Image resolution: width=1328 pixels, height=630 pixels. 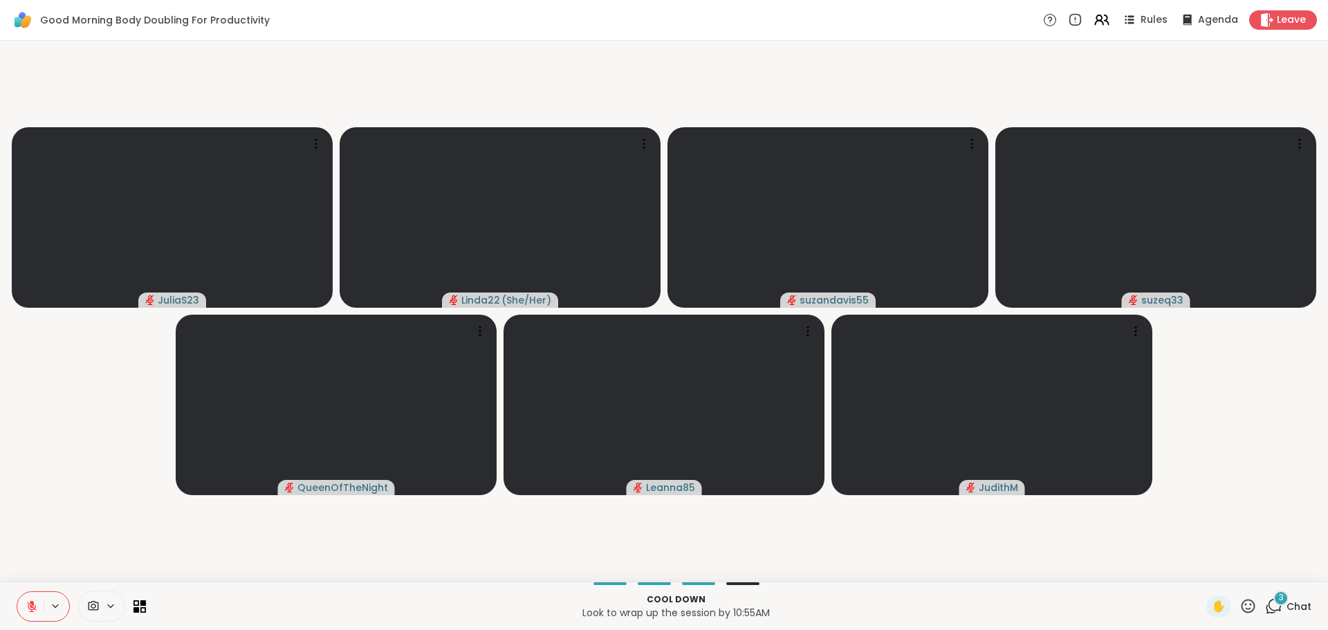 What do you see at coordinates (526, 300) in the screenshot?
I see `span: ( She/Her )` at bounding box center [526, 300].